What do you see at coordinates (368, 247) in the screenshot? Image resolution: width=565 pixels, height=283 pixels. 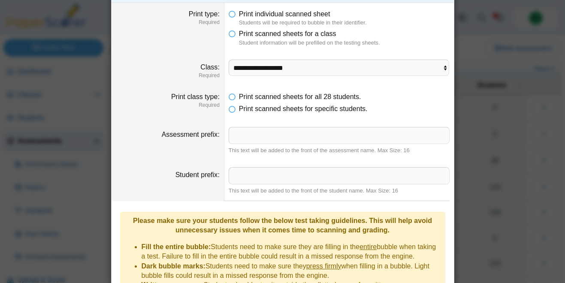 I see `u: entire` at bounding box center [368, 247].